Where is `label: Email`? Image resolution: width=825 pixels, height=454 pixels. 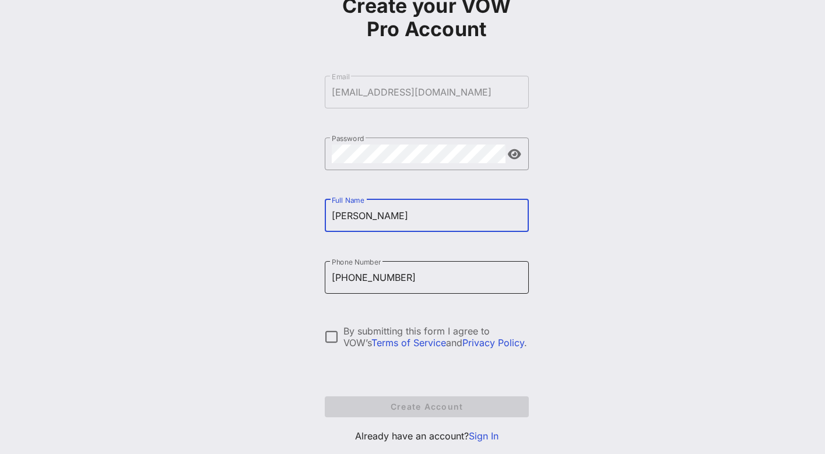
label: Email is located at coordinates (340, 76).